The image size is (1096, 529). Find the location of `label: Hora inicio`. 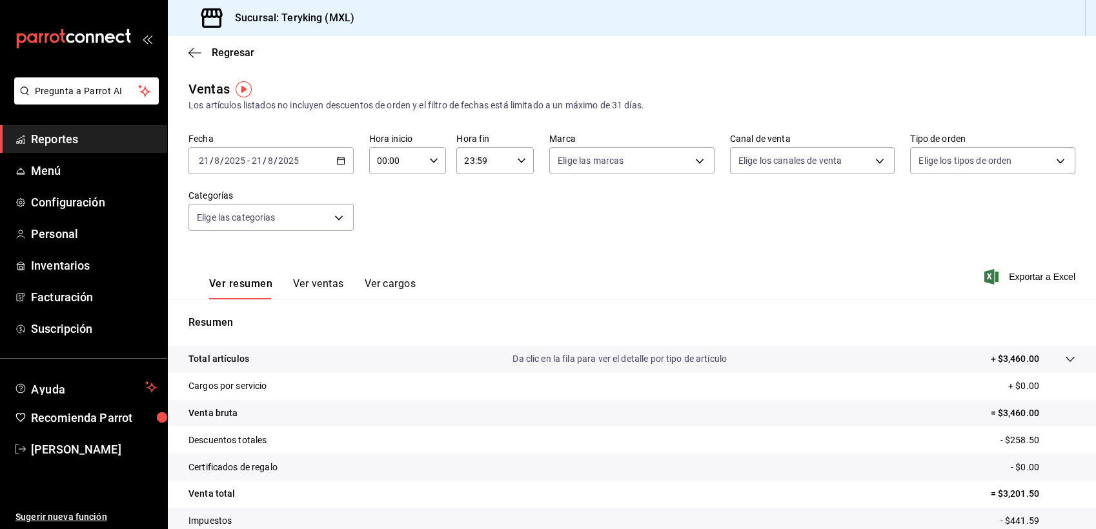

label: Hora inicio is located at coordinates (408, 139).